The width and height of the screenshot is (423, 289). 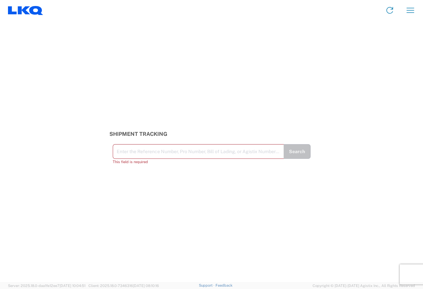 I want to click on h3: Shipment Tracking, so click(x=212, y=134).